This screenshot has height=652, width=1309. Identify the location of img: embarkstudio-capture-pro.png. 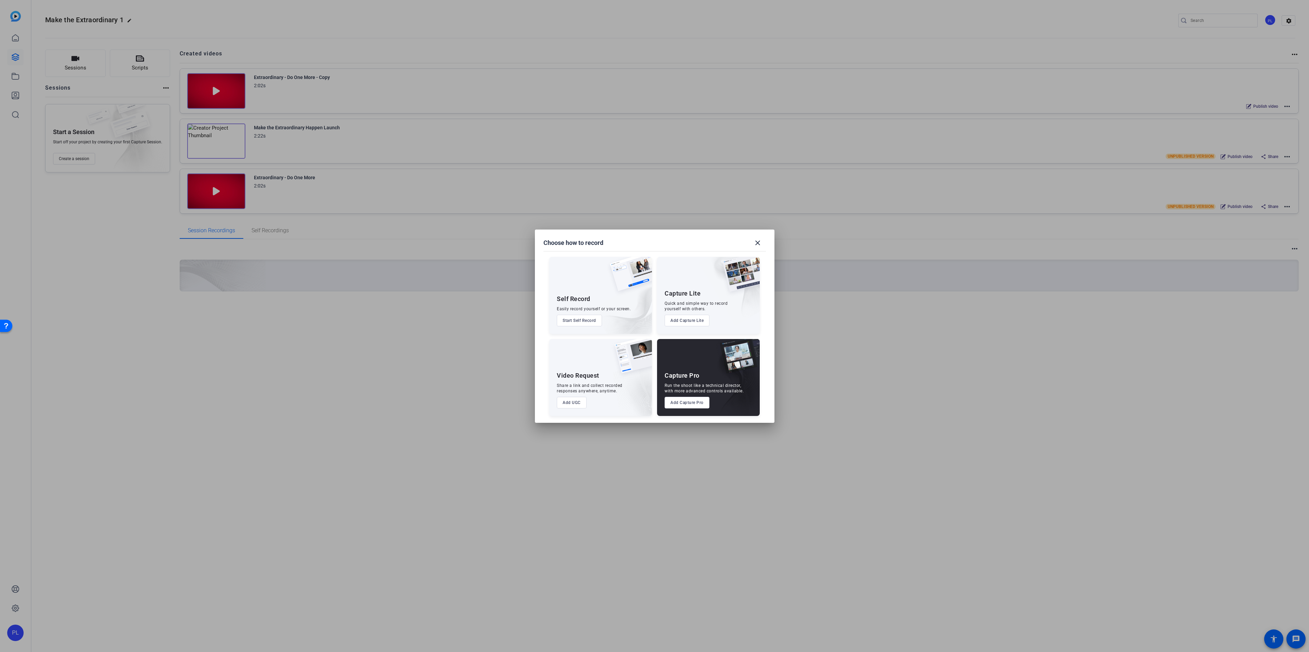
(735, 382).